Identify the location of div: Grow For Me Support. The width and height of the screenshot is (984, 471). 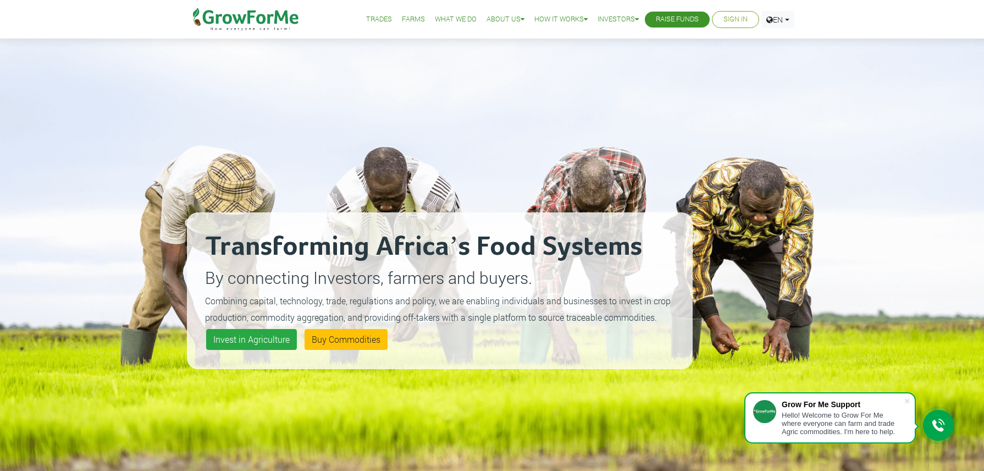
(843, 404).